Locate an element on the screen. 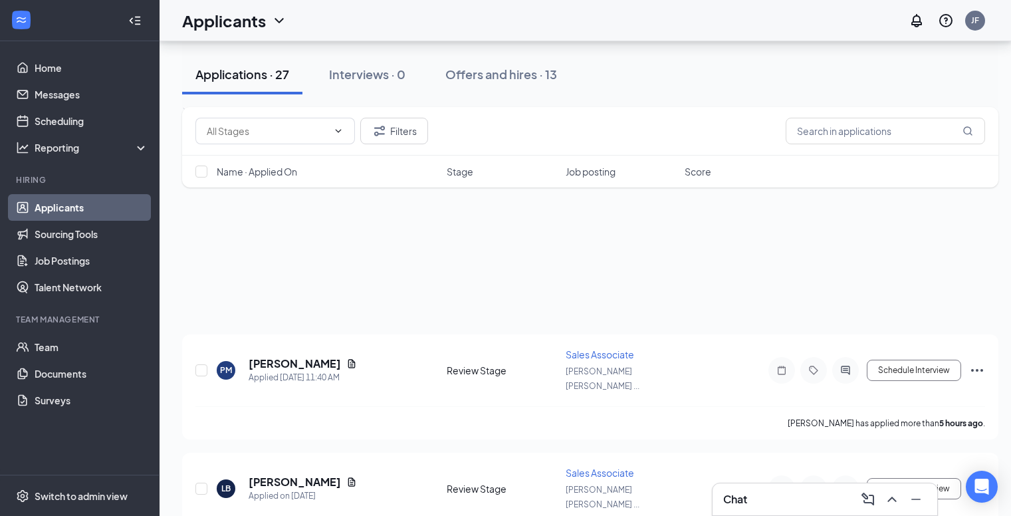  svg: QuestionInfo is located at coordinates (946, 21).